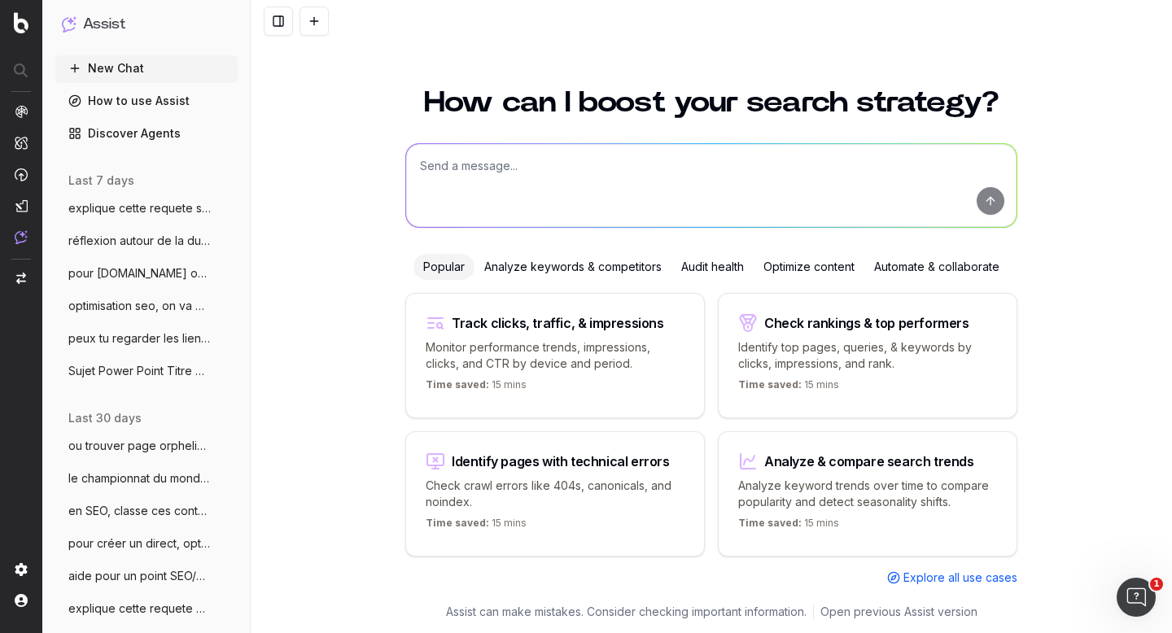 The height and width of the screenshot is (633, 1172). What do you see at coordinates (21, 206) in the screenshot?
I see `img: Studio` at bounding box center [21, 206].